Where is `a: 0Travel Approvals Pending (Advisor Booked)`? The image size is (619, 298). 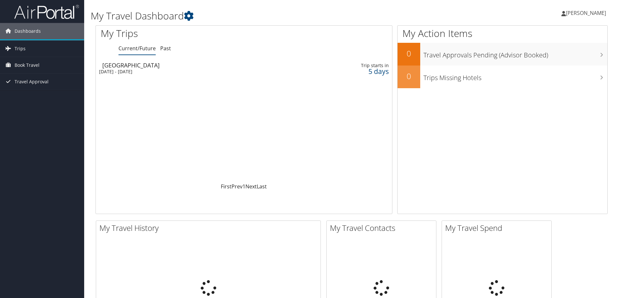 a: 0Travel Approvals Pending (Advisor Booked) is located at coordinates (502, 54).